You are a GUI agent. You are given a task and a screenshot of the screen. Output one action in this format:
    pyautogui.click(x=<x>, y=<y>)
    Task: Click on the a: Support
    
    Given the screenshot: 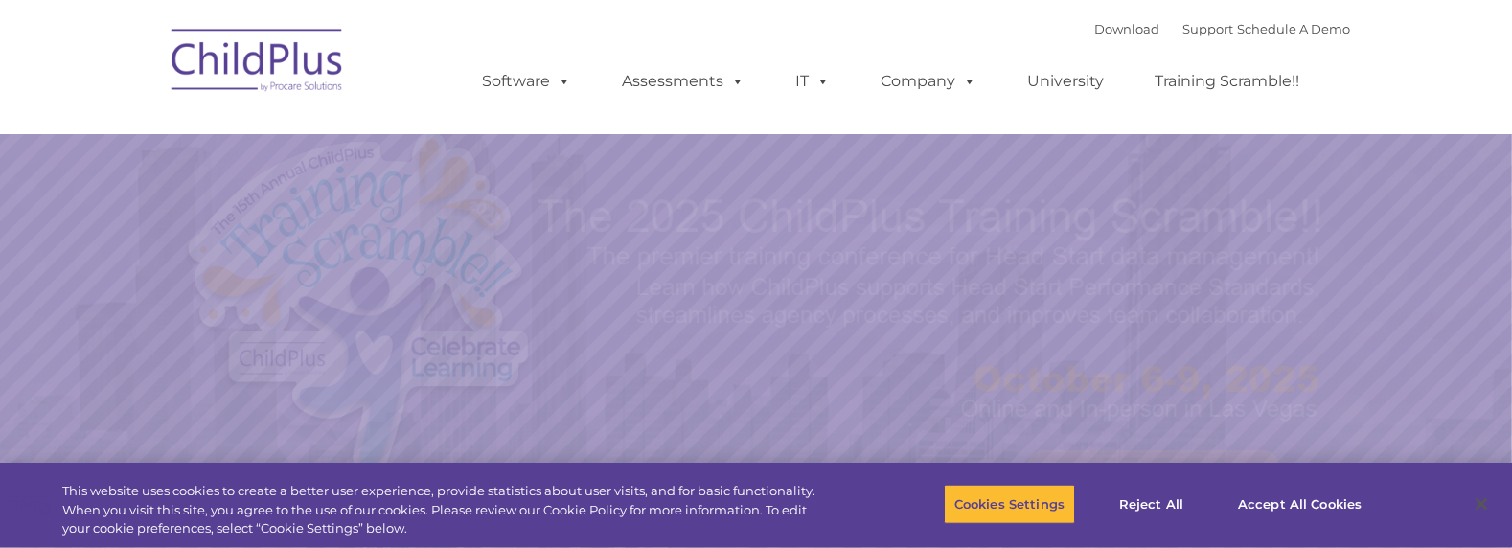 What is the action you would take?
    pyautogui.click(x=1207, y=29)
    